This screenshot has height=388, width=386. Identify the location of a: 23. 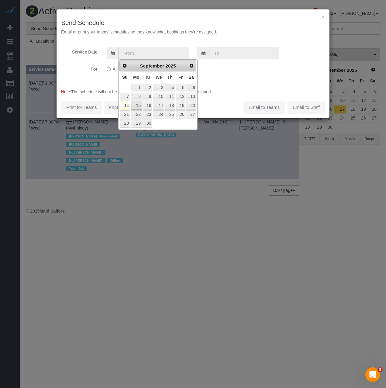
(148, 114).